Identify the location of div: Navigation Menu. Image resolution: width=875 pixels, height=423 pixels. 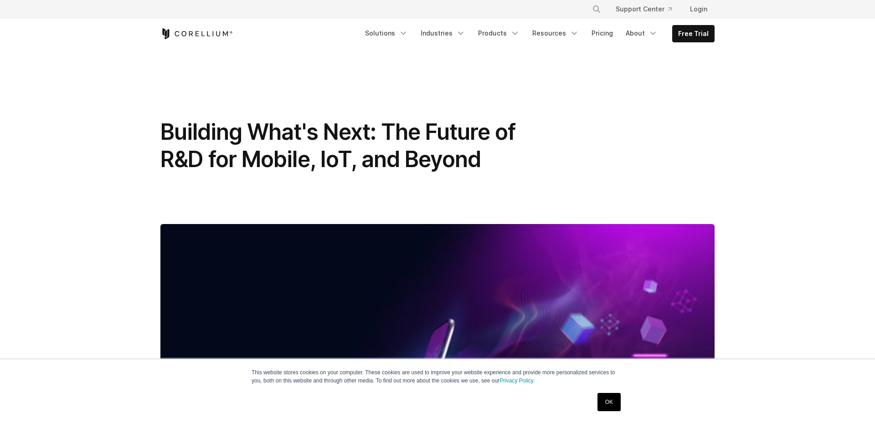
(537, 34).